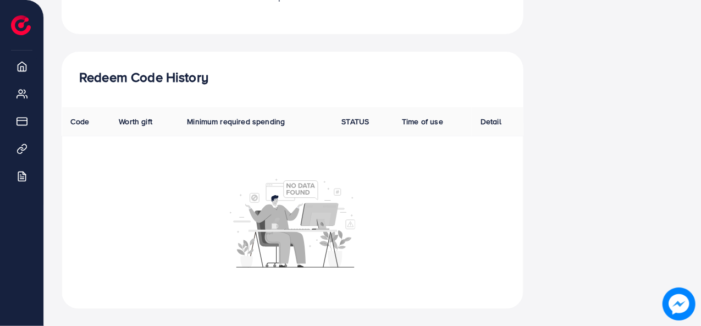 The height and width of the screenshot is (326, 701). I want to click on span: STATUS, so click(355, 121).